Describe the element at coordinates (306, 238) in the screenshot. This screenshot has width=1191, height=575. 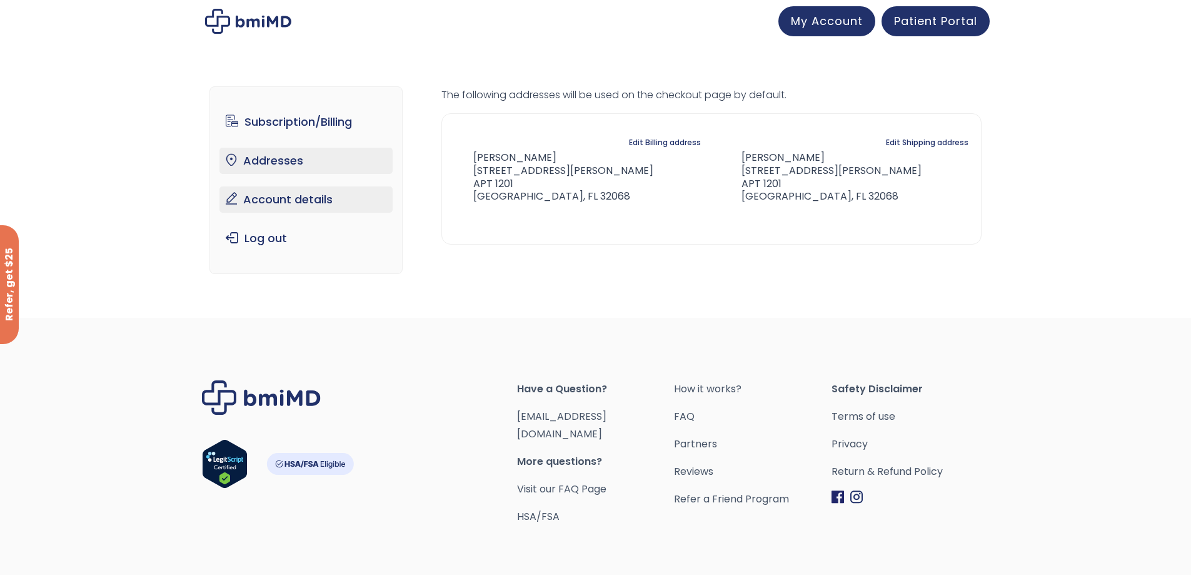
I see `a: Log out` at that location.